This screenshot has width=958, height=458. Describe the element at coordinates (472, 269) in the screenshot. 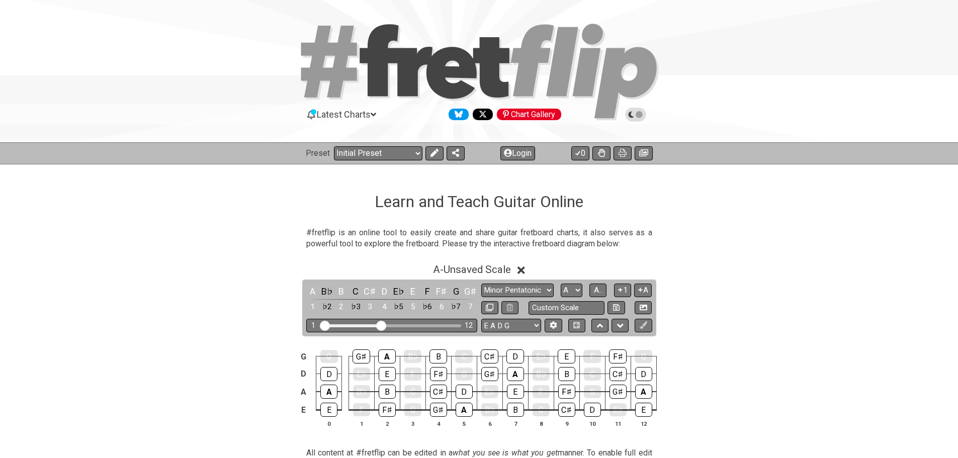

I see `span: A - Unsaved Scale` at that location.